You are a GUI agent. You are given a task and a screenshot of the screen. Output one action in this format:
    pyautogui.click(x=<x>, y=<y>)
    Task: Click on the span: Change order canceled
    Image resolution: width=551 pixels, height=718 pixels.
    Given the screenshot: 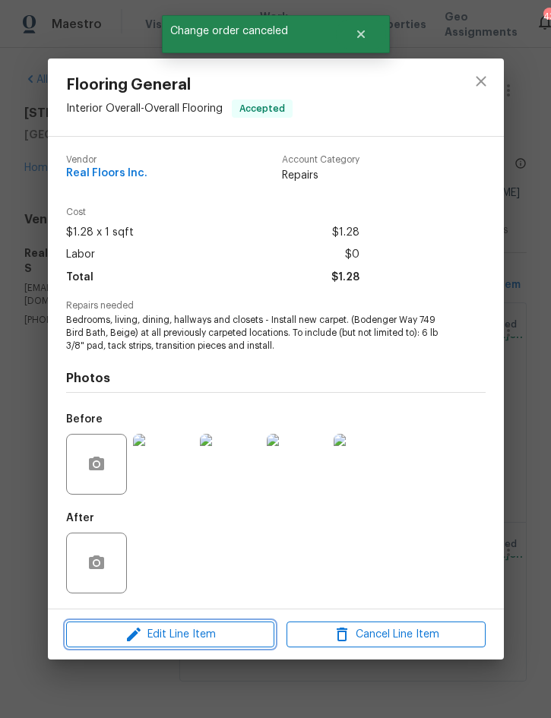 What is the action you would take?
    pyautogui.click(x=249, y=31)
    